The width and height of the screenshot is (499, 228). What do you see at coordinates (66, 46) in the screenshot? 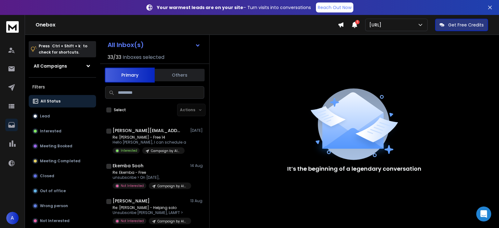
I see `span: Ctrl + Shift + k` at bounding box center [66, 46].